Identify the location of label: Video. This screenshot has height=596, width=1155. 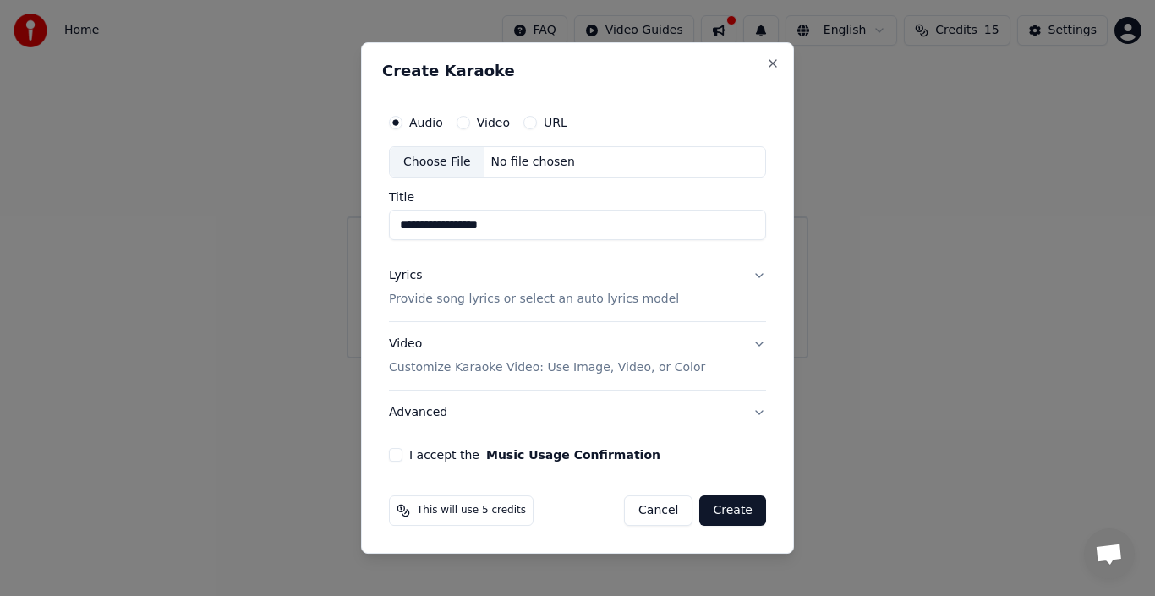
(493, 123).